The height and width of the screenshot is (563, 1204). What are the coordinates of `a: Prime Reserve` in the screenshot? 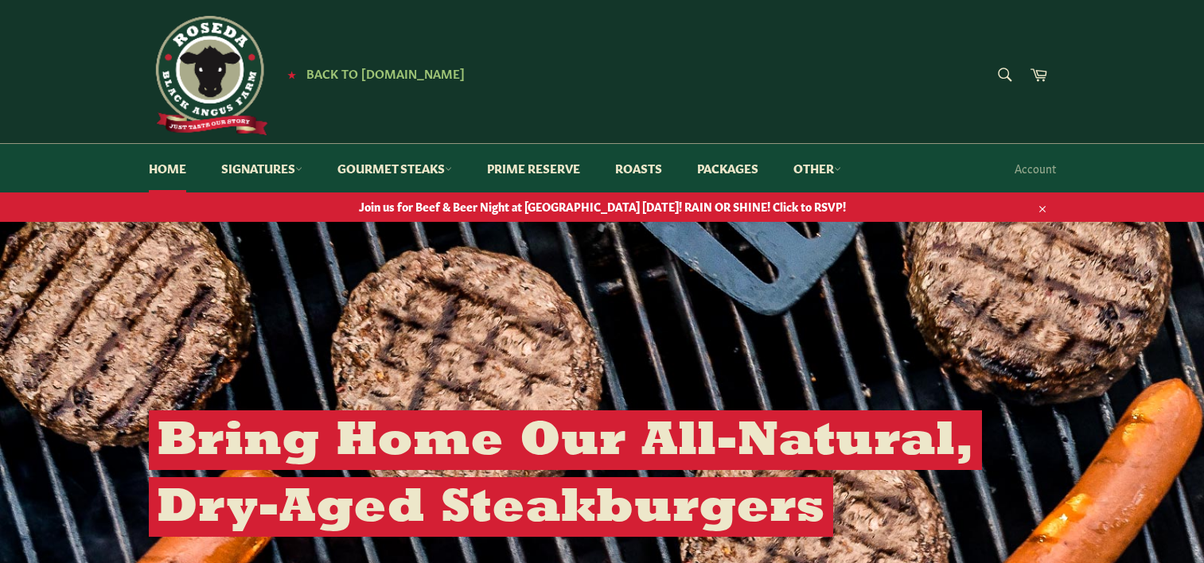 It's located at (533, 168).